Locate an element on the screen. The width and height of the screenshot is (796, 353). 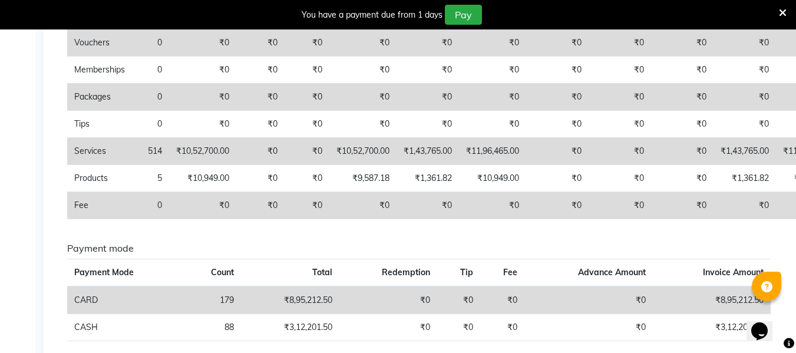
span: Payment Mode is located at coordinates (104, 272).